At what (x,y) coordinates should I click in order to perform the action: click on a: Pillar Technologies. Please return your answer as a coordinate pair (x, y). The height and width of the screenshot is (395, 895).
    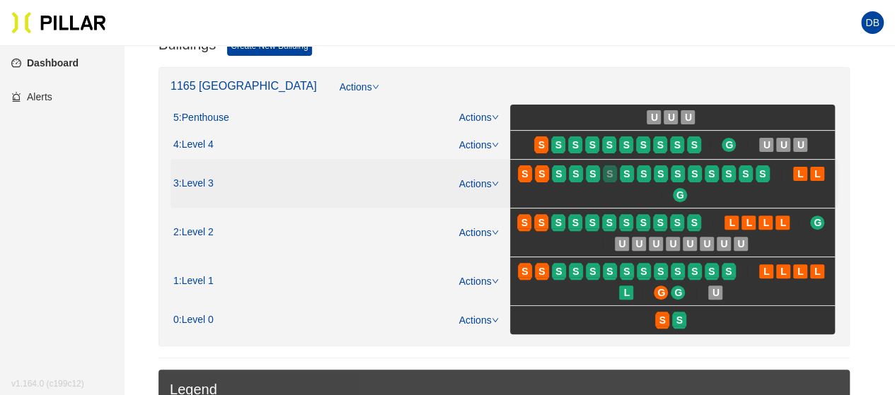
    Looking at the image, I should click on (59, 23).